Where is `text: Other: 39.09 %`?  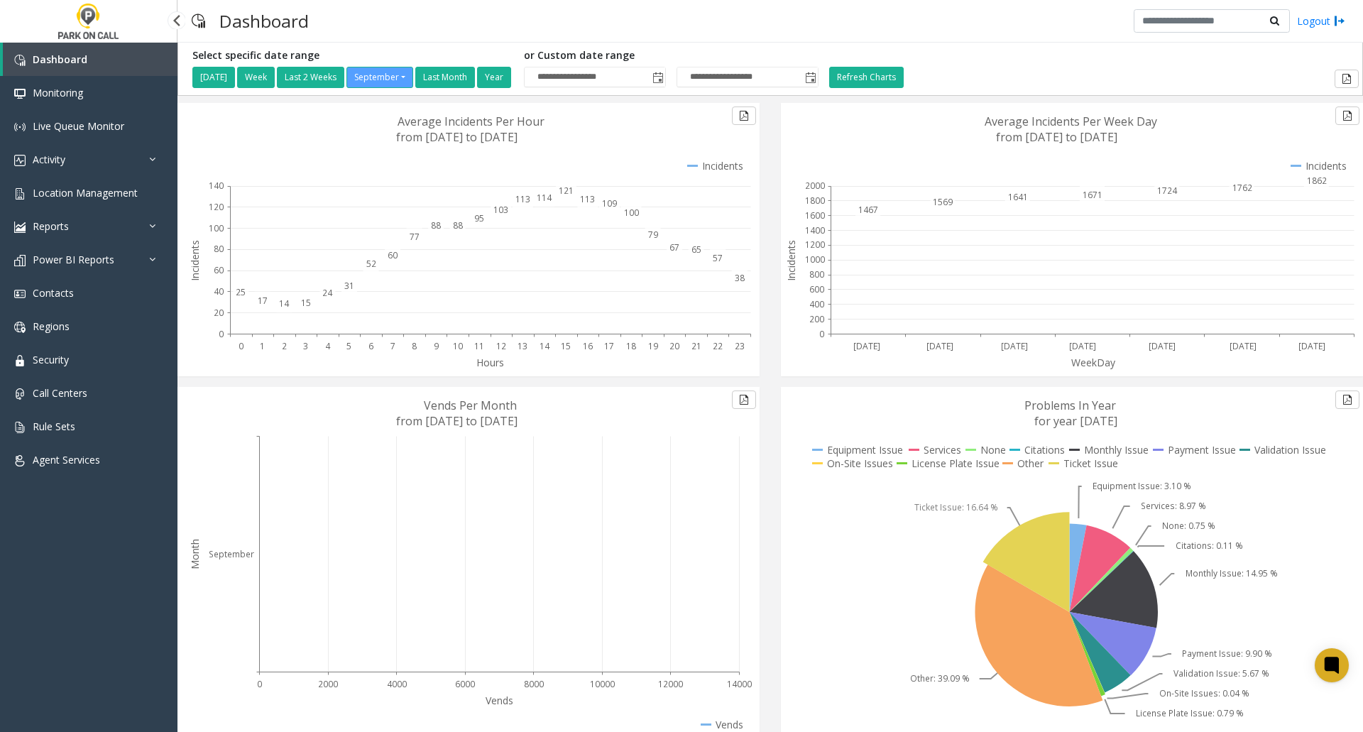 text: Other: 39.09 % is located at coordinates (940, 678).